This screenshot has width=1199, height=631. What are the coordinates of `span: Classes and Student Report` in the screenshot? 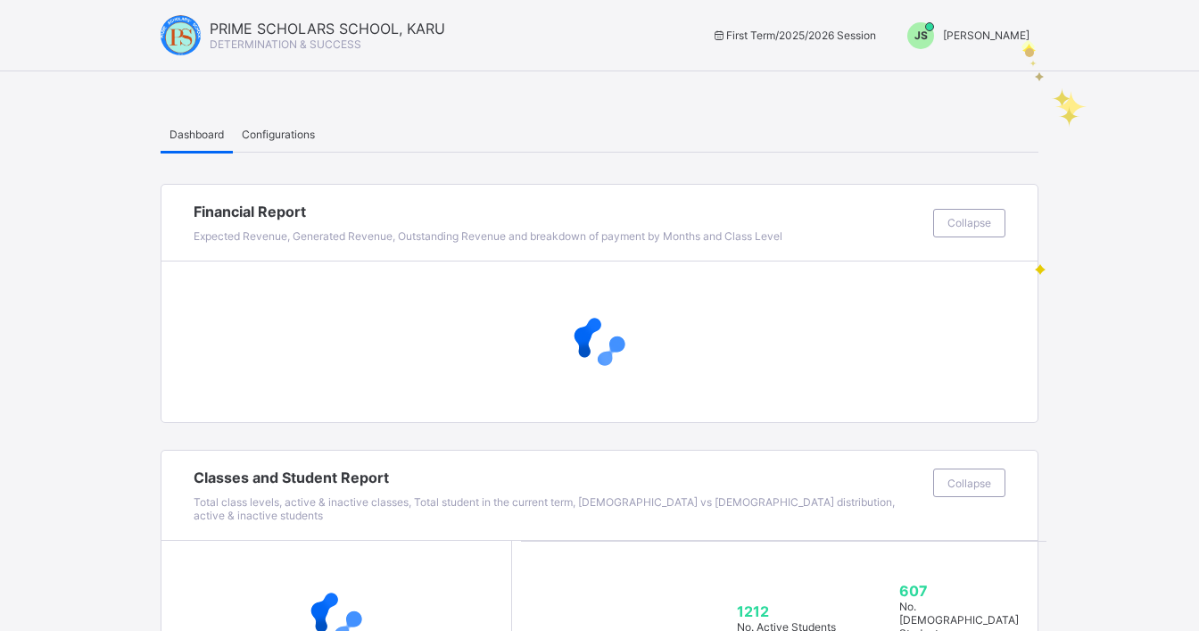 It's located at (558, 477).